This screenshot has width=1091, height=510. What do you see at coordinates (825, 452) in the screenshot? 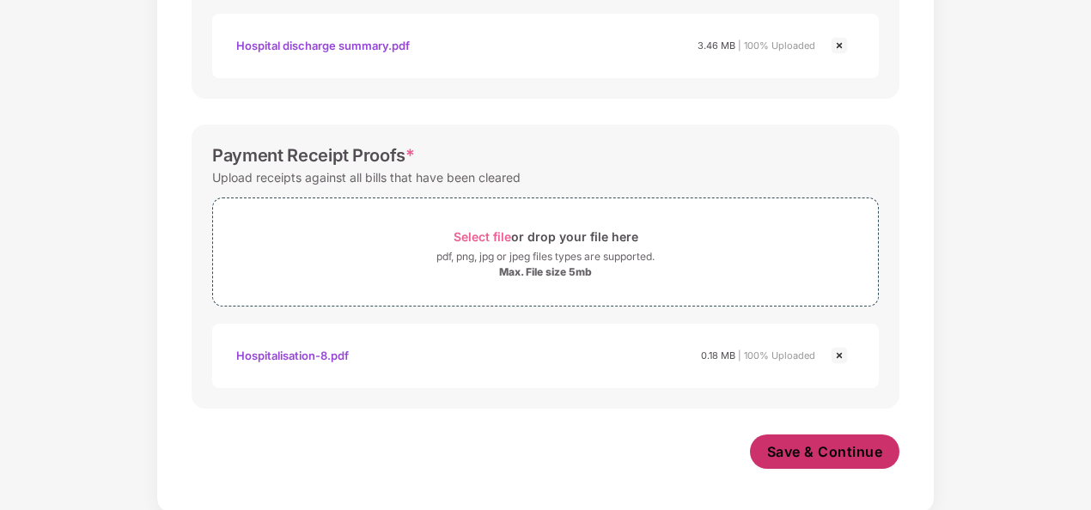
I see `button: Save & Continue` at bounding box center [825, 452].